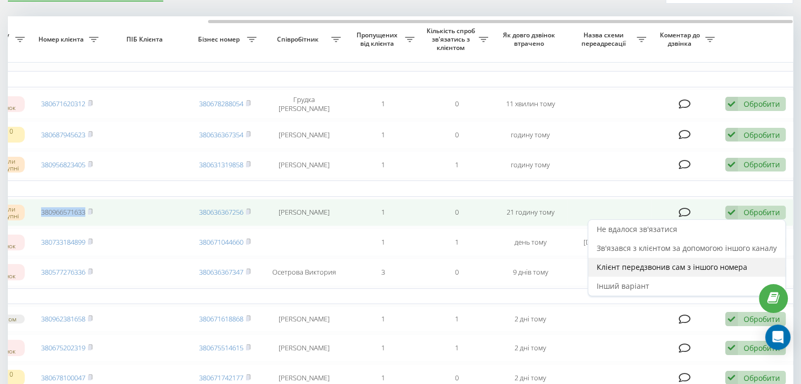  What do you see at coordinates (299, 39) in the screenshot?
I see `span: Співробітник` at bounding box center [299, 39].